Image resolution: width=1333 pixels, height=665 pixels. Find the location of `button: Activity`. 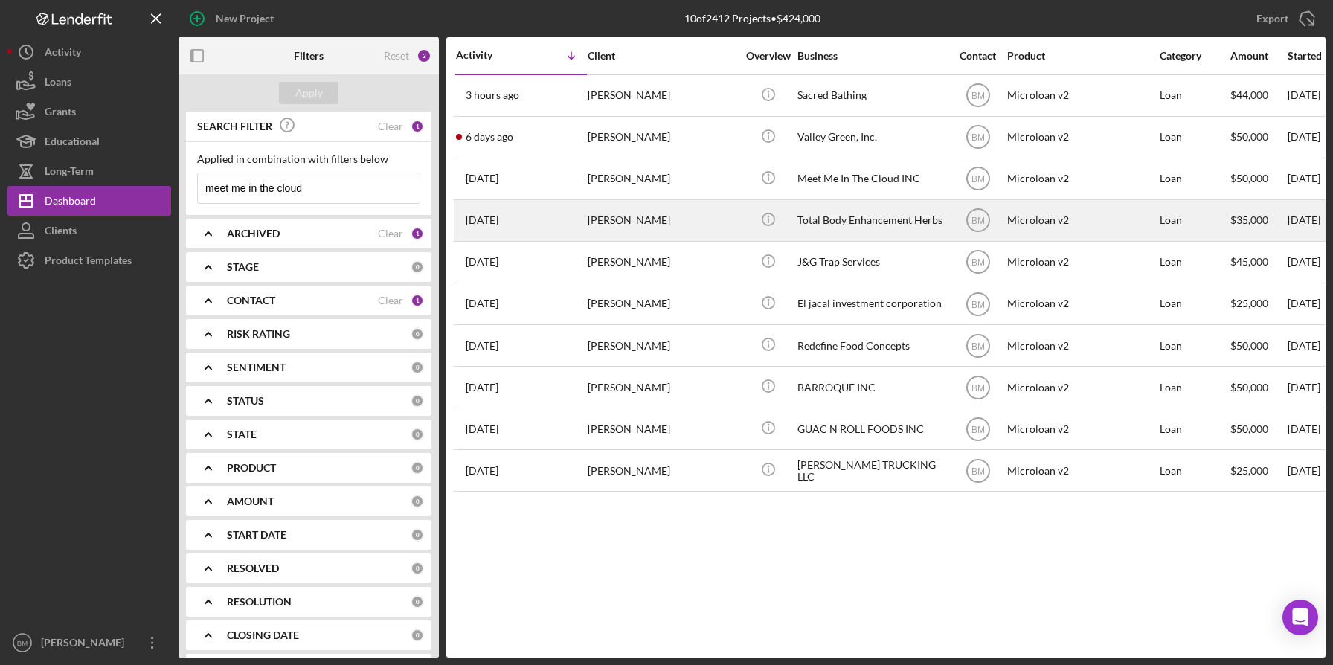

button: Activity is located at coordinates (89, 52).